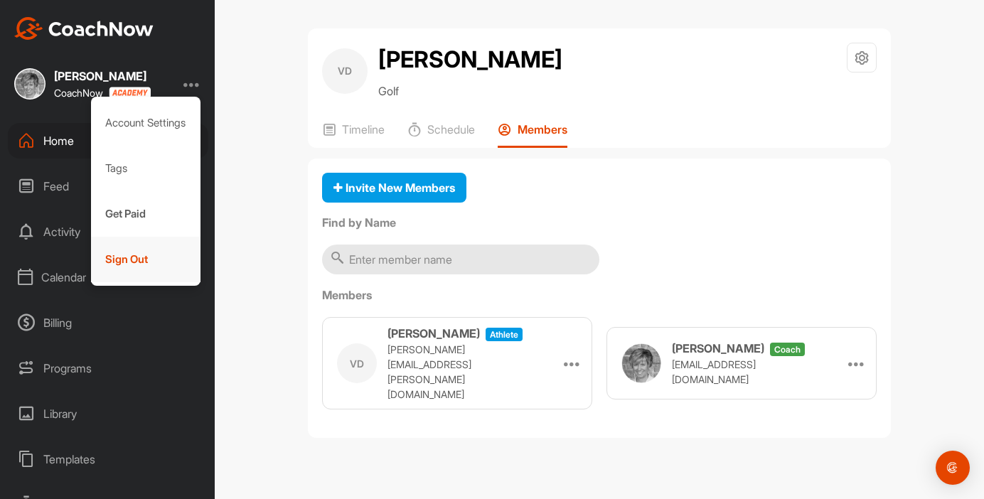 Image resolution: width=984 pixels, height=499 pixels. What do you see at coordinates (146, 214) in the screenshot?
I see `div: Get Paid` at bounding box center [146, 214].